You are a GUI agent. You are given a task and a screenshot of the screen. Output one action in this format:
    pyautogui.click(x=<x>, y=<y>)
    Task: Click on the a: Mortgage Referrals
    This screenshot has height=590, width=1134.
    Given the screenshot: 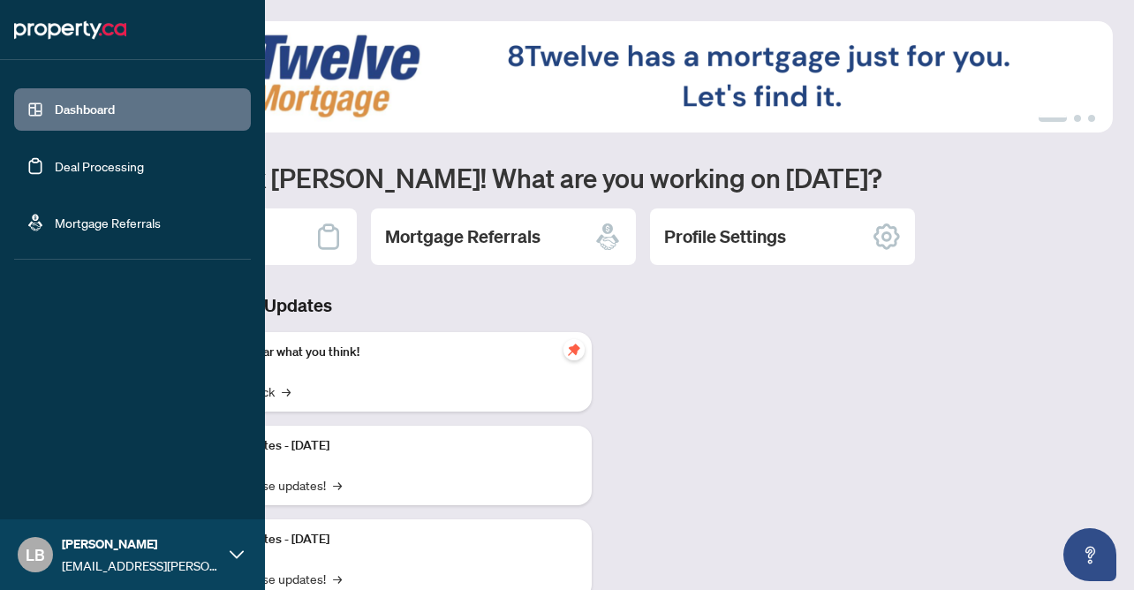 What is the action you would take?
    pyautogui.click(x=108, y=222)
    